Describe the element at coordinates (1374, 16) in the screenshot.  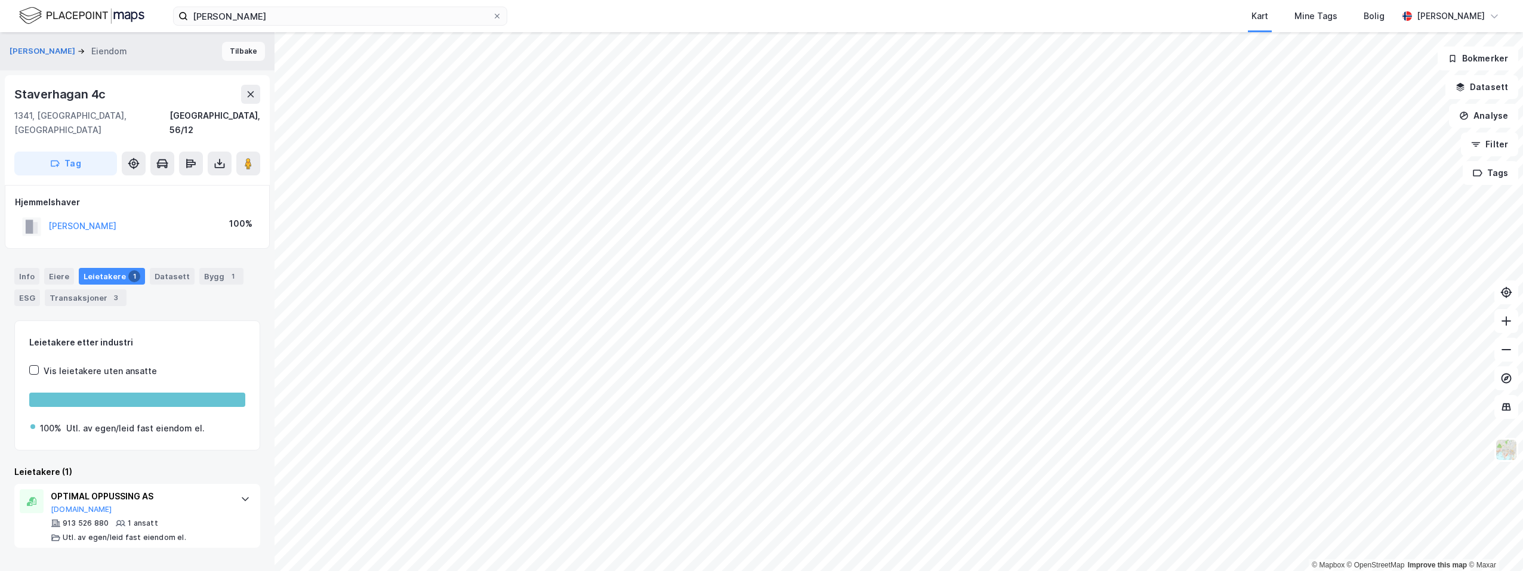
I see `div: Bolig` at that location.